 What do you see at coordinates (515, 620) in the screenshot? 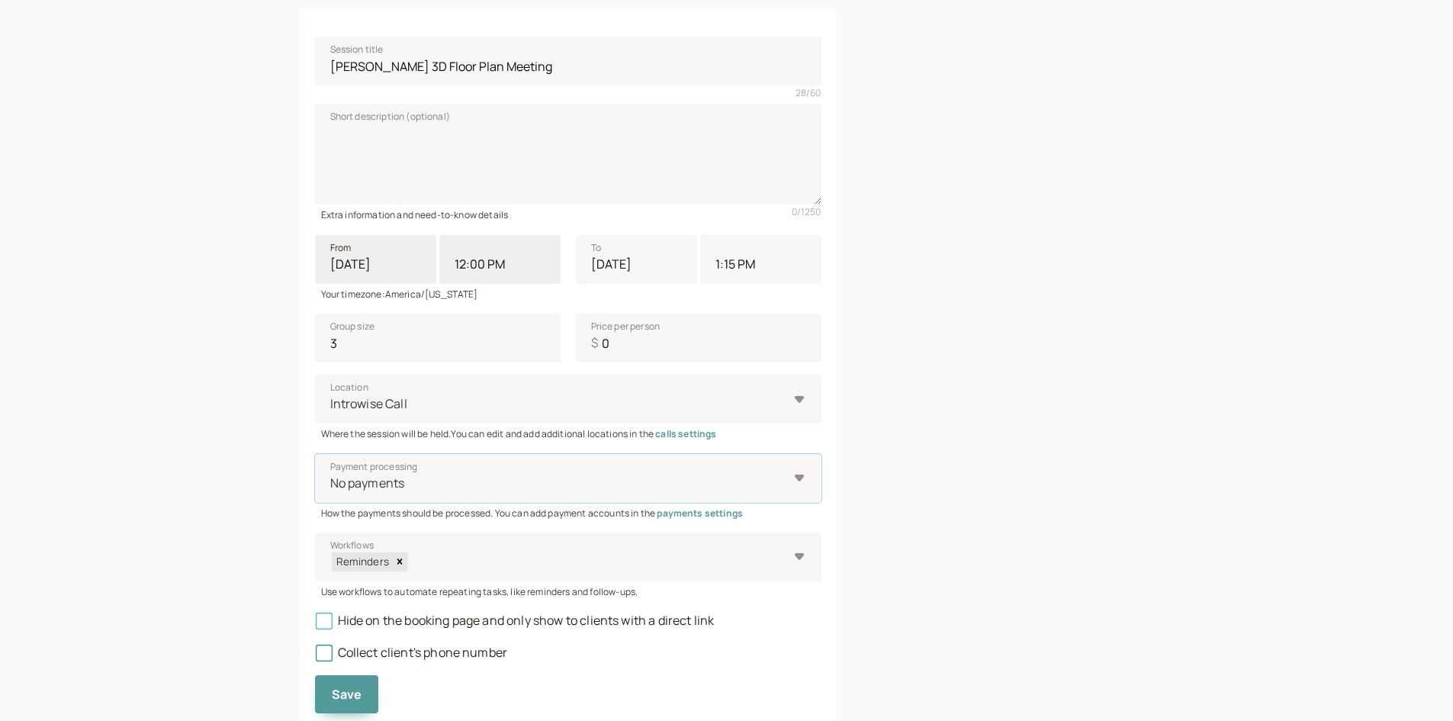
I see `span: Hide on the booking page and only show to clients with a direct link` at bounding box center [515, 620].